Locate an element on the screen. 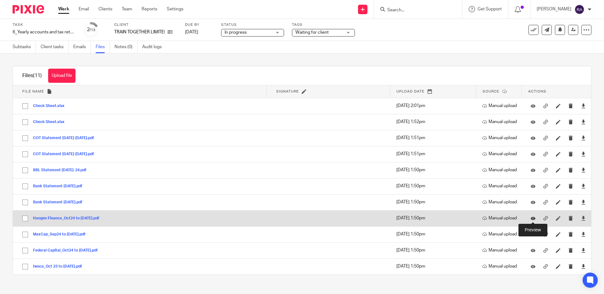 The width and height of the screenshot is (604, 294). span: Get Support is located at coordinates (489, 9).